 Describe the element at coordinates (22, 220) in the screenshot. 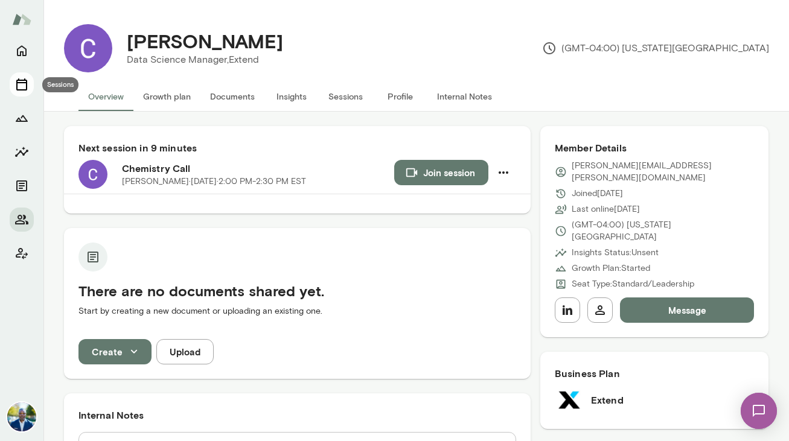

I see `button: Members` at that location.